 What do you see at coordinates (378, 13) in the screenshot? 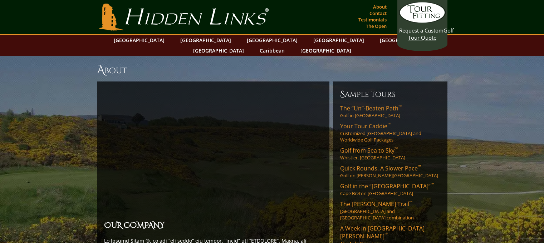
I see `a: Contact` at bounding box center [378, 13].